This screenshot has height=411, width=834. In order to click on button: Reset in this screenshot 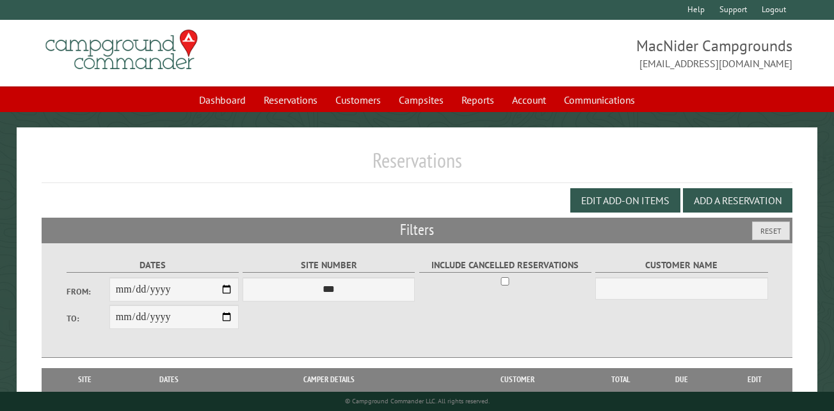, I will do `click(771, 230)`.